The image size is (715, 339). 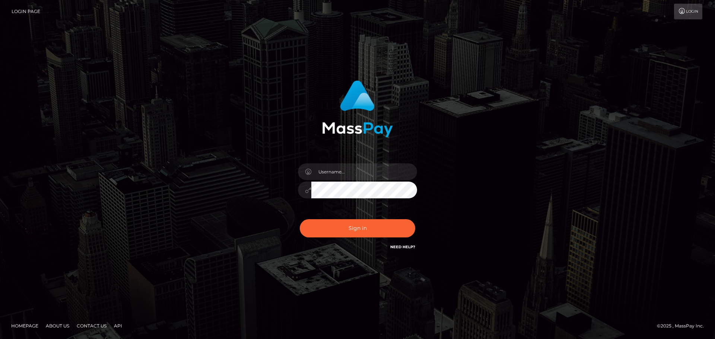 I want to click on input: Username..., so click(x=364, y=172).